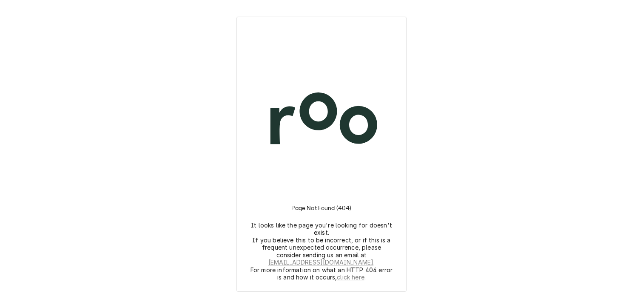 Image resolution: width=643 pixels, height=308 pixels. Describe the element at coordinates (322, 228) in the screenshot. I see `p: It looks like the page you're looking for doesn't exist.` at that location.